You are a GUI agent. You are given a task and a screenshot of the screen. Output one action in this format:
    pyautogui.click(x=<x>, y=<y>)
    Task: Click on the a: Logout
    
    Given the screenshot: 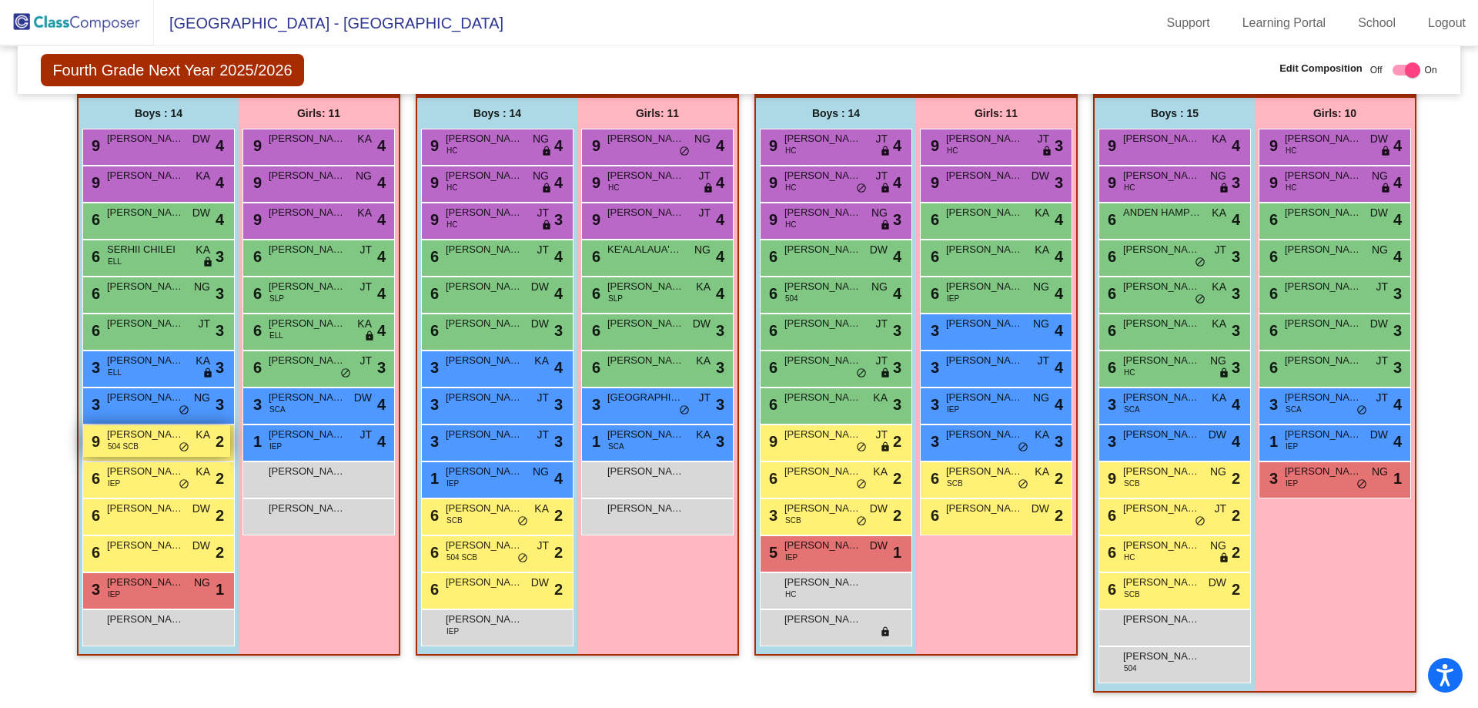 What is the action you would take?
    pyautogui.click(x=1447, y=23)
    